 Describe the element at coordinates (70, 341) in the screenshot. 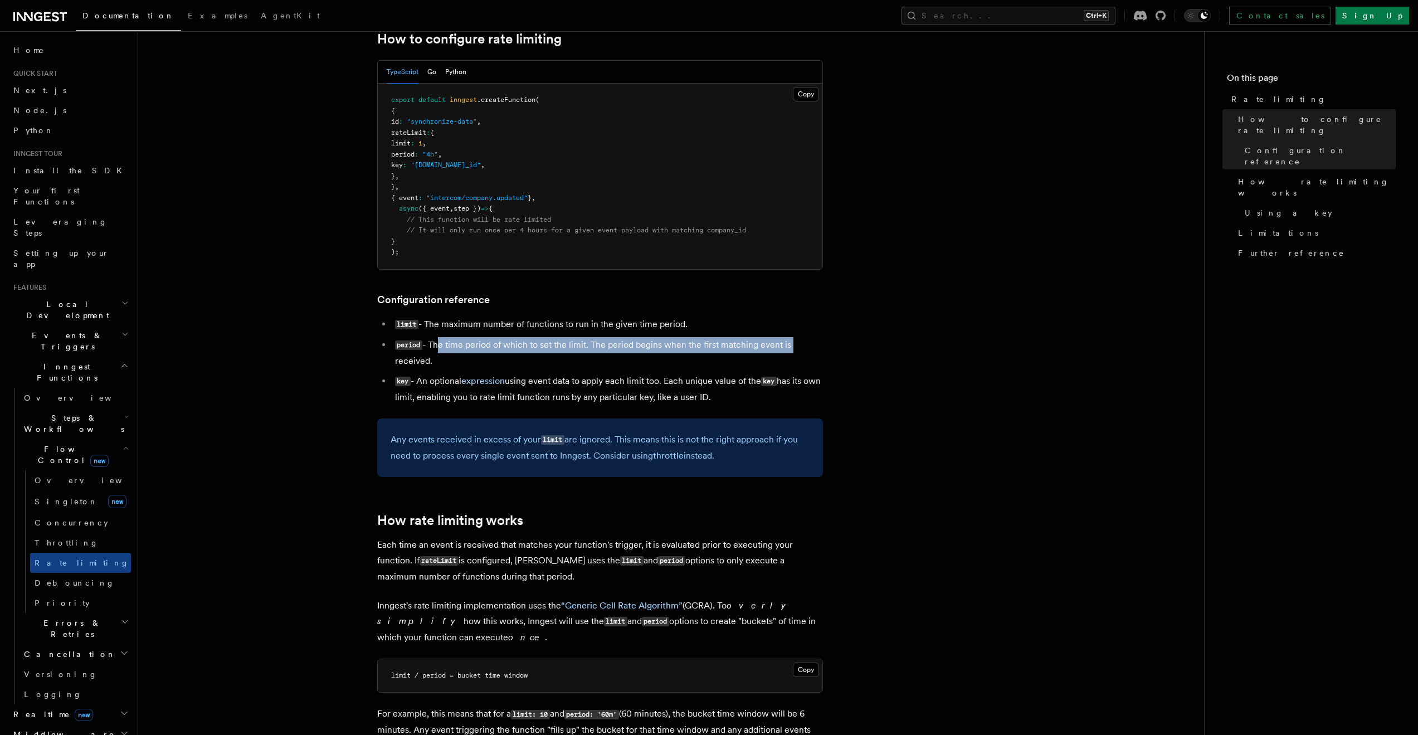

I see `button: Events & Triggers` at that location.